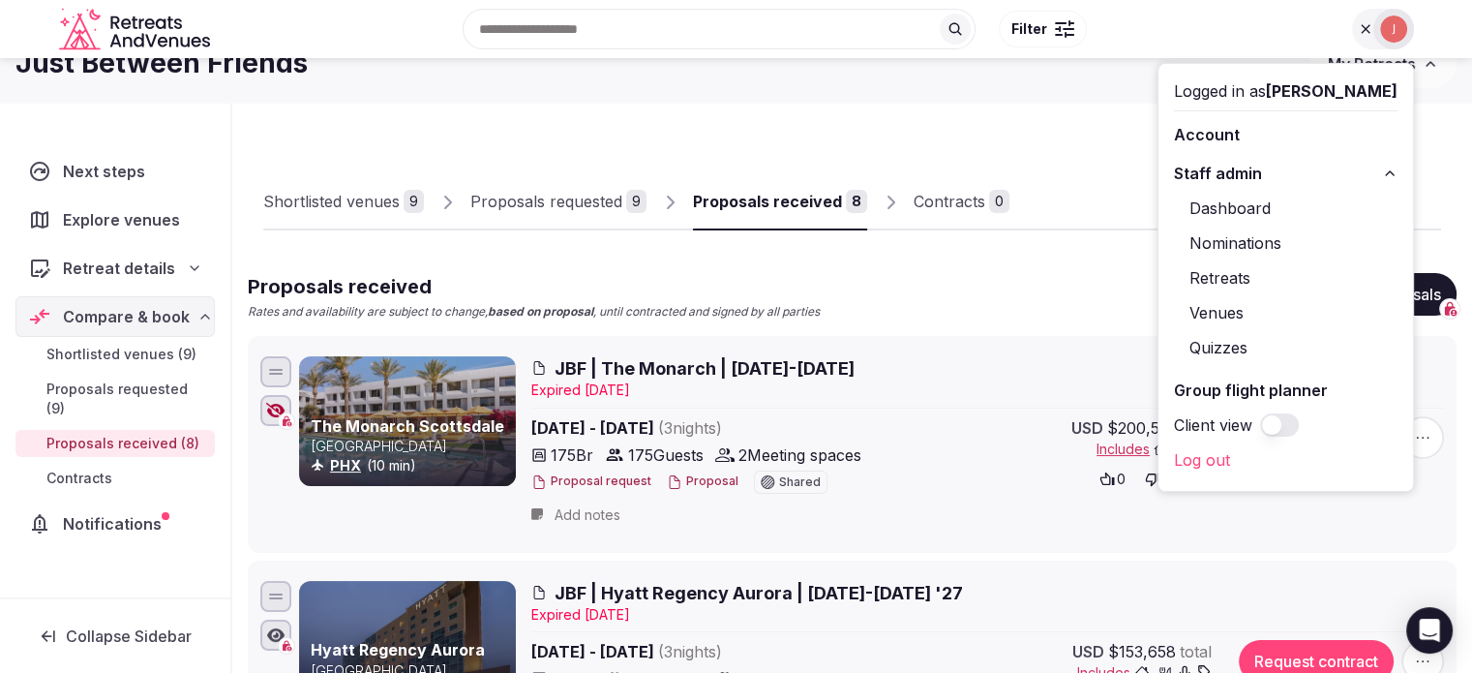 The width and height of the screenshot is (1472, 673). I want to click on a: Visit the homepage, so click(136, 29).